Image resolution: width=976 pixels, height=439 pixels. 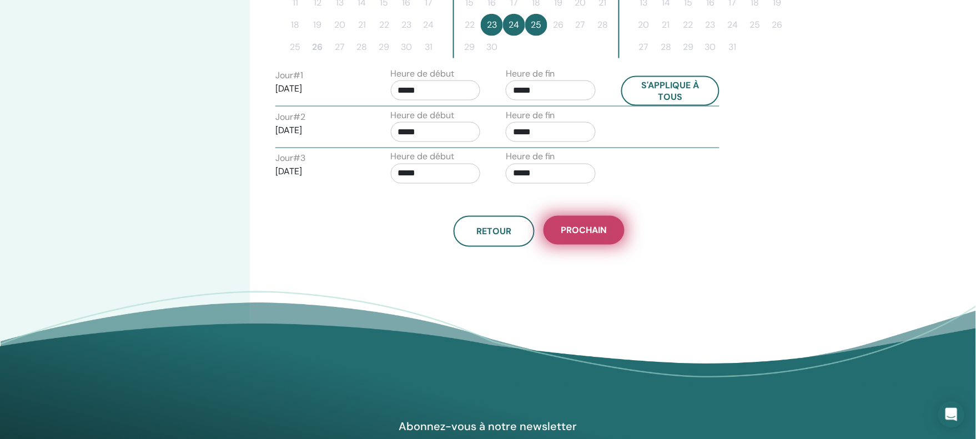 What do you see at coordinates (290, 117) in the screenshot?
I see `label: Jour # 2` at bounding box center [290, 117].